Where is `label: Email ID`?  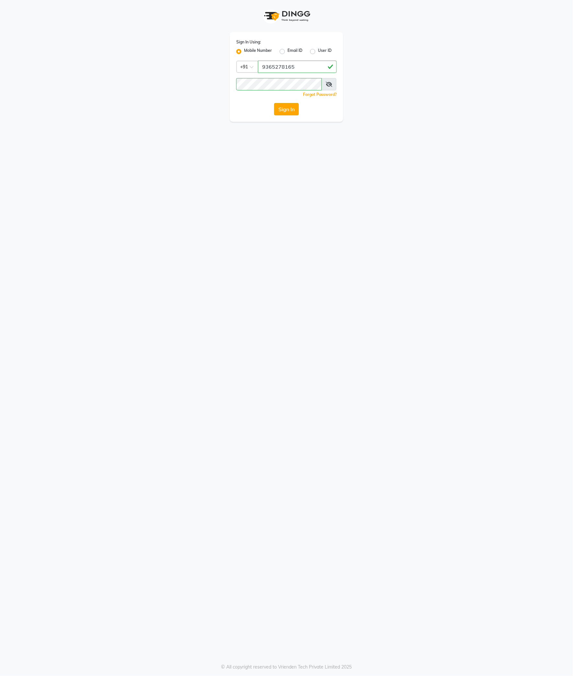 label: Email ID is located at coordinates (295, 52).